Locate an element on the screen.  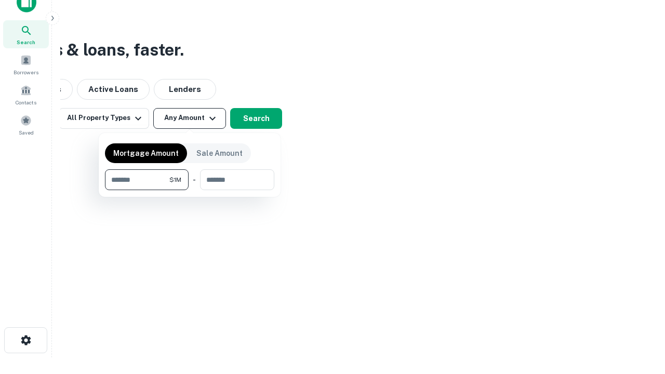
span: $1M is located at coordinates (175, 180).